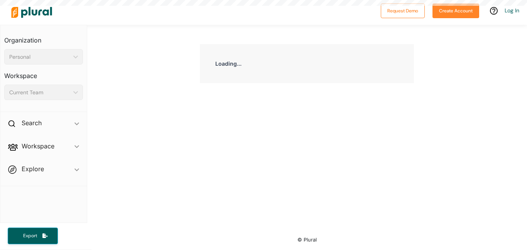 This screenshot has width=527, height=250. What do you see at coordinates (44, 73) in the screenshot?
I see `h3: Workspace` at bounding box center [44, 73].